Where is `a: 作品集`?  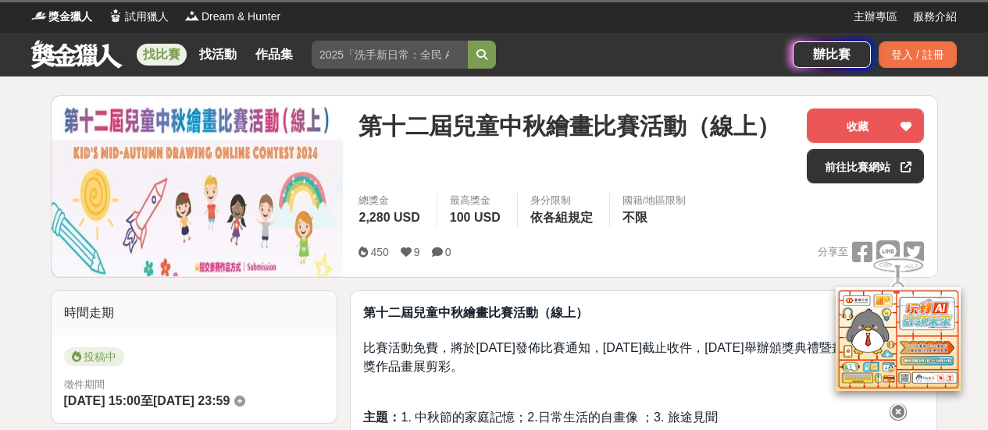 a: 作品集 is located at coordinates (274, 55).